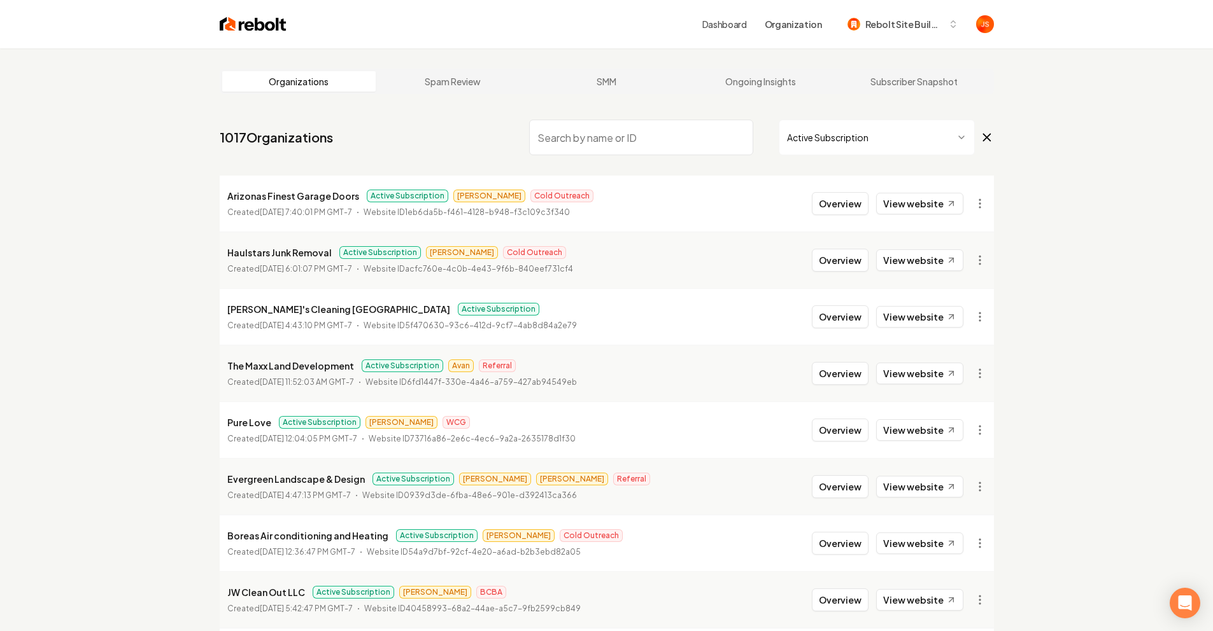  I want to click on p: Website ID acfc760e-4c0b-4e43-9f6b-840eef731cf4, so click(468, 269).